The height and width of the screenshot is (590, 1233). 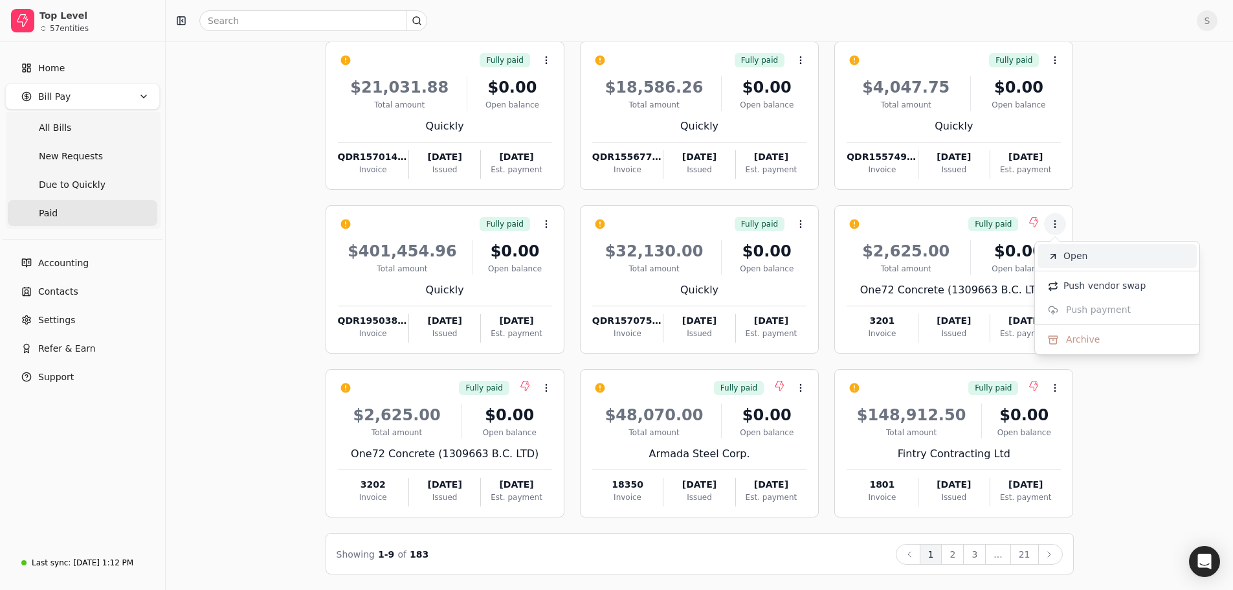 What do you see at coordinates (1207, 21) in the screenshot?
I see `span: S` at bounding box center [1207, 21].